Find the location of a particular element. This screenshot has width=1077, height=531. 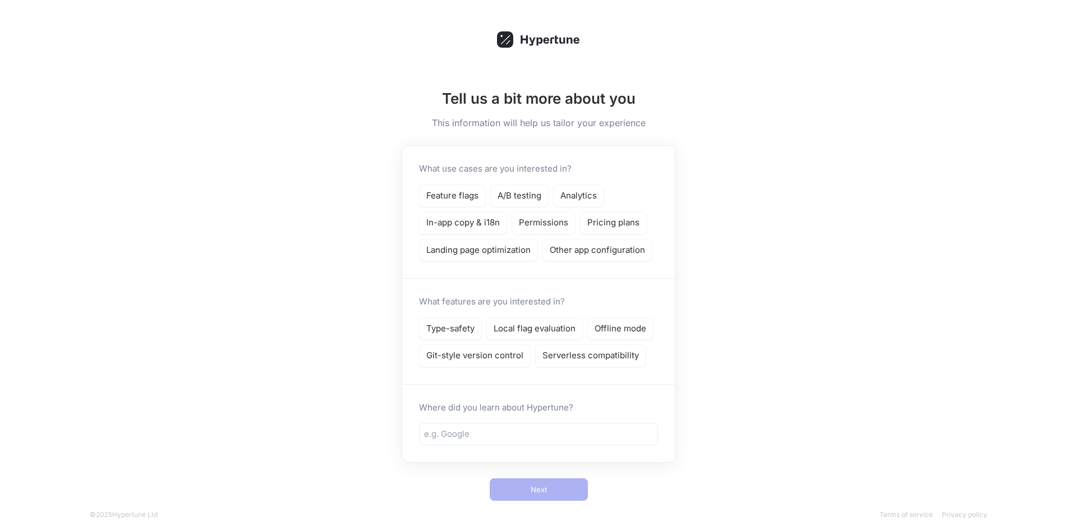

p: In-app copy & i18n is located at coordinates (463, 223).